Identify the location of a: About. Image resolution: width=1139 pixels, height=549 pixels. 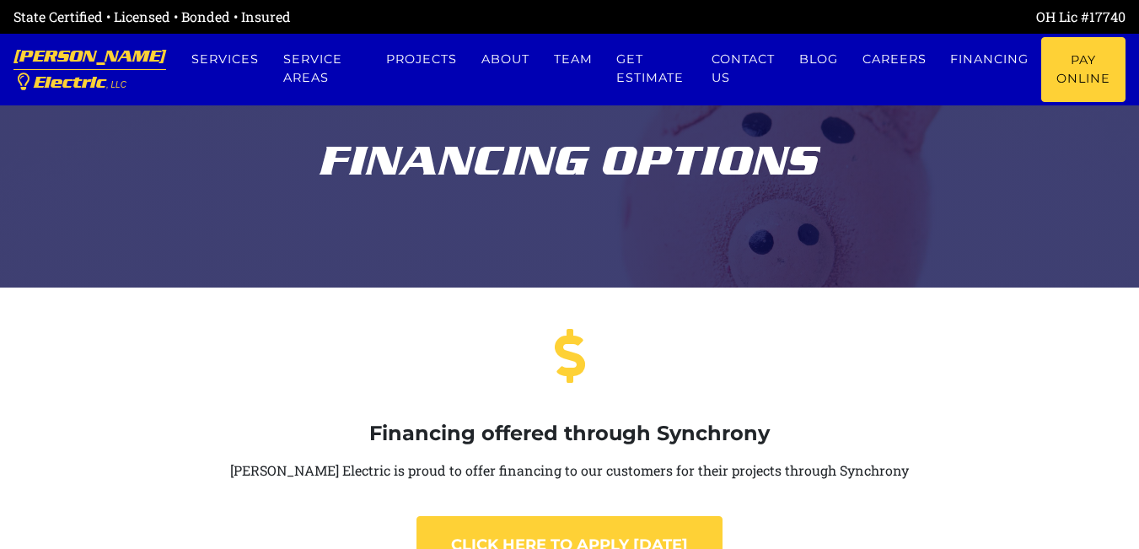
(505, 59).